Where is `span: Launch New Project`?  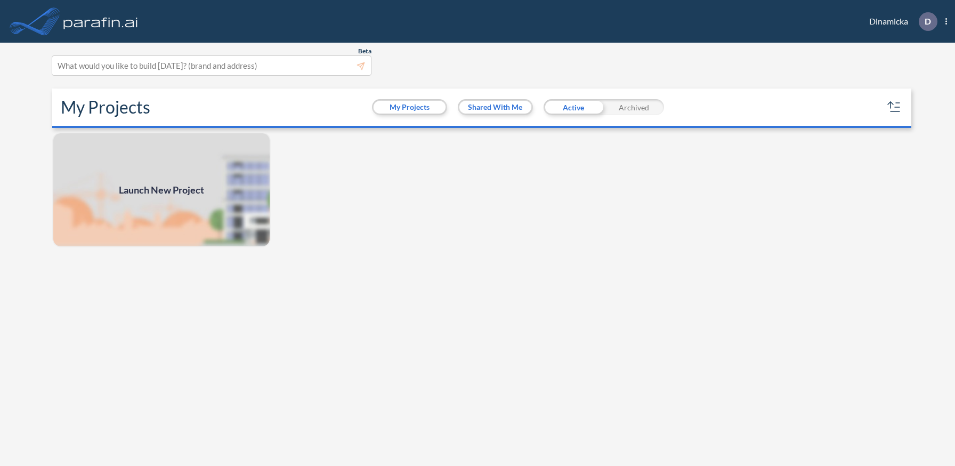
span: Launch New Project is located at coordinates (162, 190).